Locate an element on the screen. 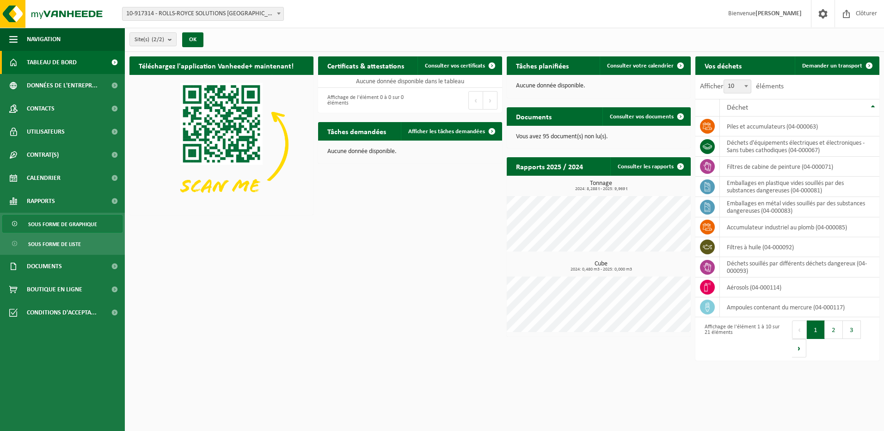 Image resolution: width=884 pixels, height=431 pixels. span: Utilisateurs is located at coordinates (46, 132).